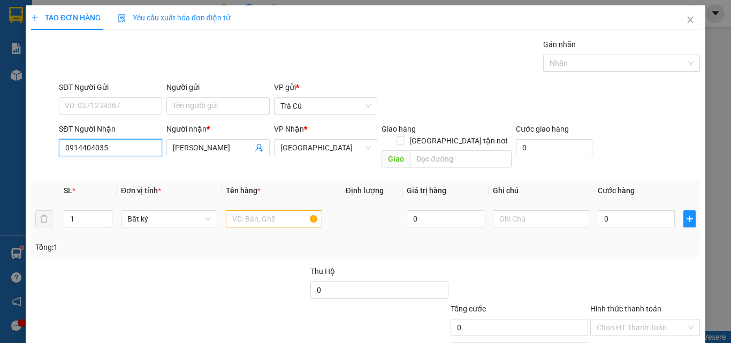 The width and height of the screenshot is (731, 343). Describe the element at coordinates (559, 44) in the screenshot. I see `label: Gán nhãn` at that location.